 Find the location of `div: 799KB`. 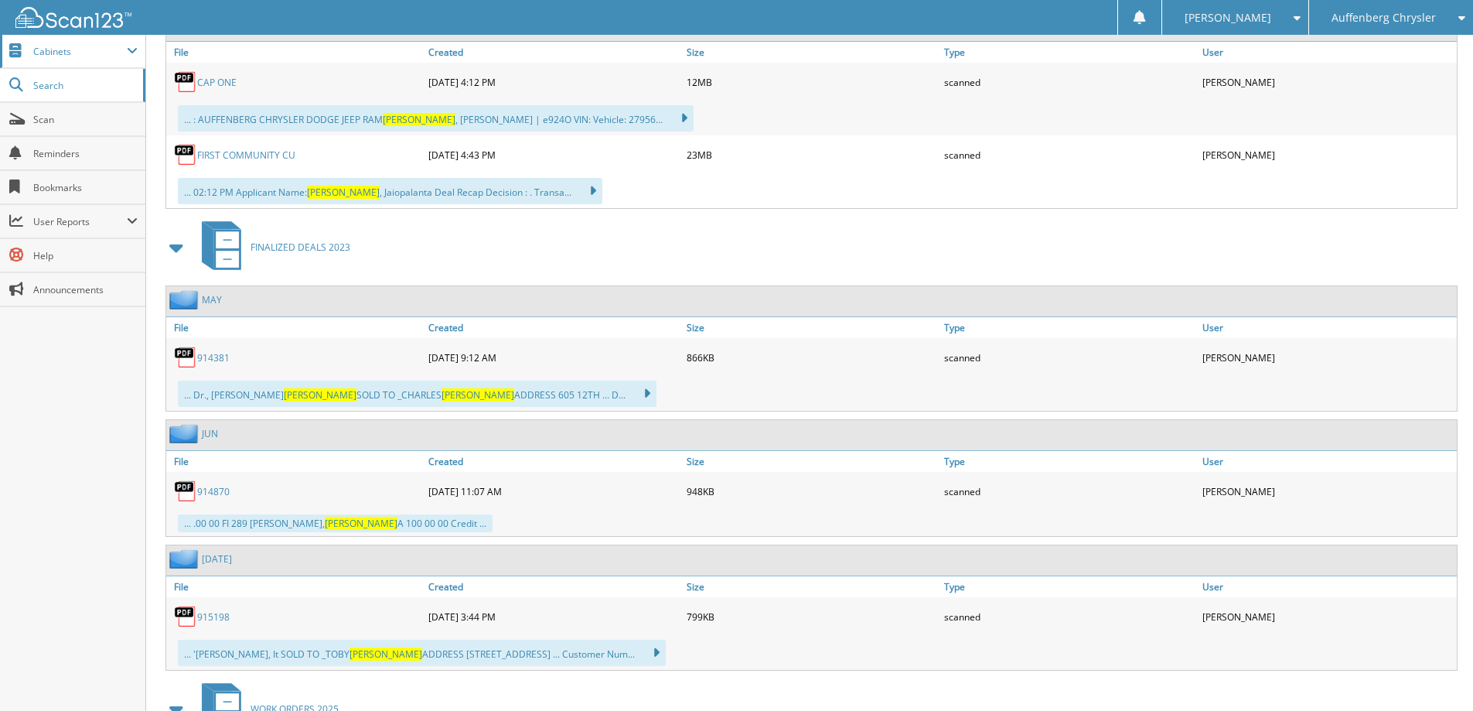

div: 799KB is located at coordinates (812, 616).